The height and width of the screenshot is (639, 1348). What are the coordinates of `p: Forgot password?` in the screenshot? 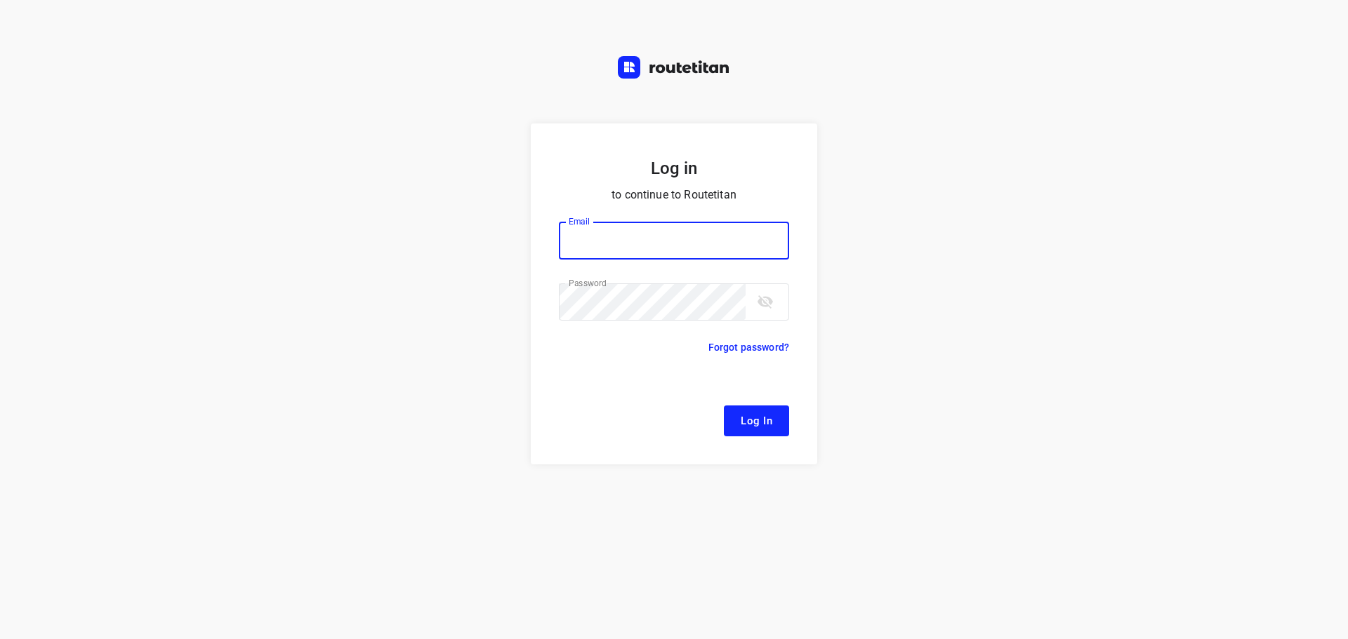 It's located at (748, 347).